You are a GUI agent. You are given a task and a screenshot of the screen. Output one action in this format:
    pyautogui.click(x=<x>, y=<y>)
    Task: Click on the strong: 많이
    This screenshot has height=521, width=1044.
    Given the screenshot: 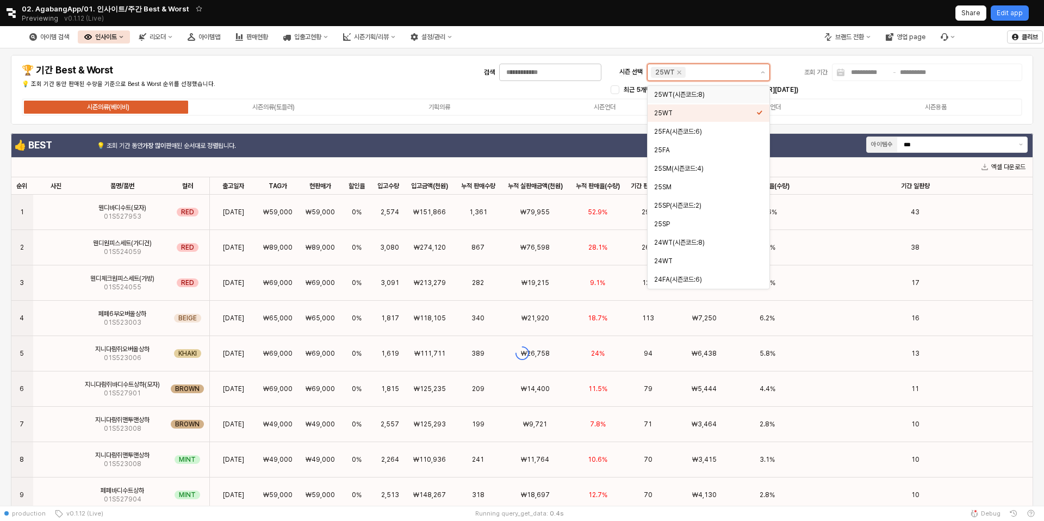 What is the action you would take?
    pyautogui.click(x=160, y=146)
    